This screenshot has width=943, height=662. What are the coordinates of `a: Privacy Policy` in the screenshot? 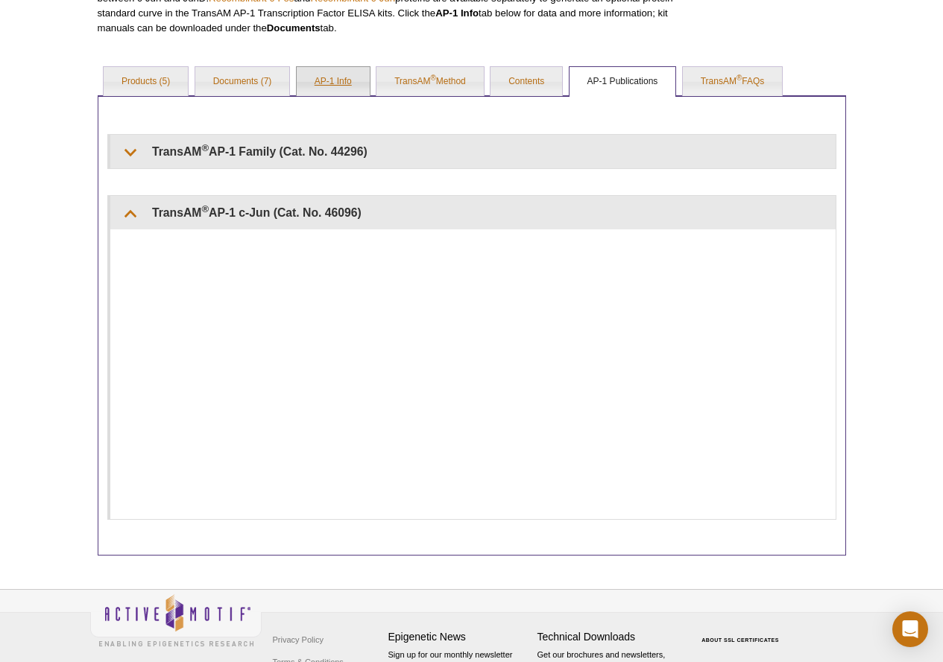 It's located at (298, 640).